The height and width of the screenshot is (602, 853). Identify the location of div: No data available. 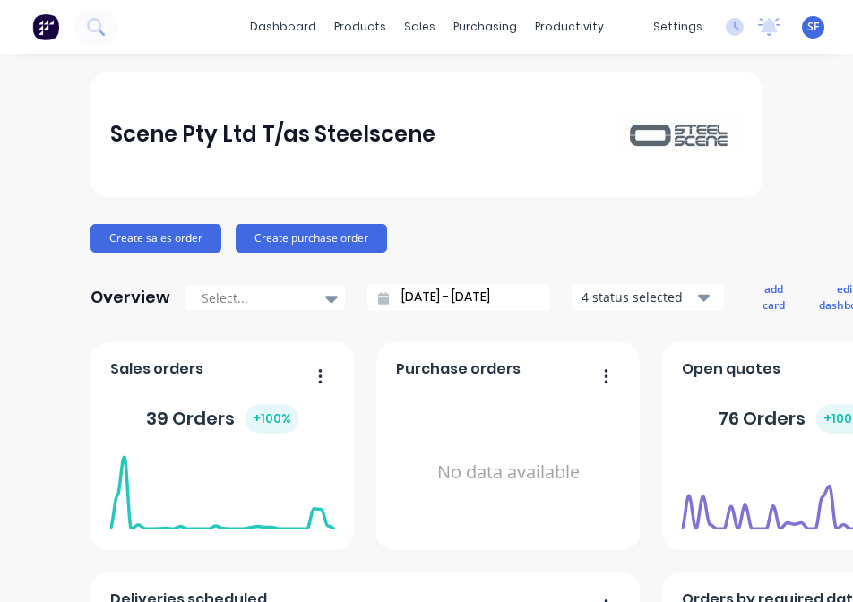
(508, 471).